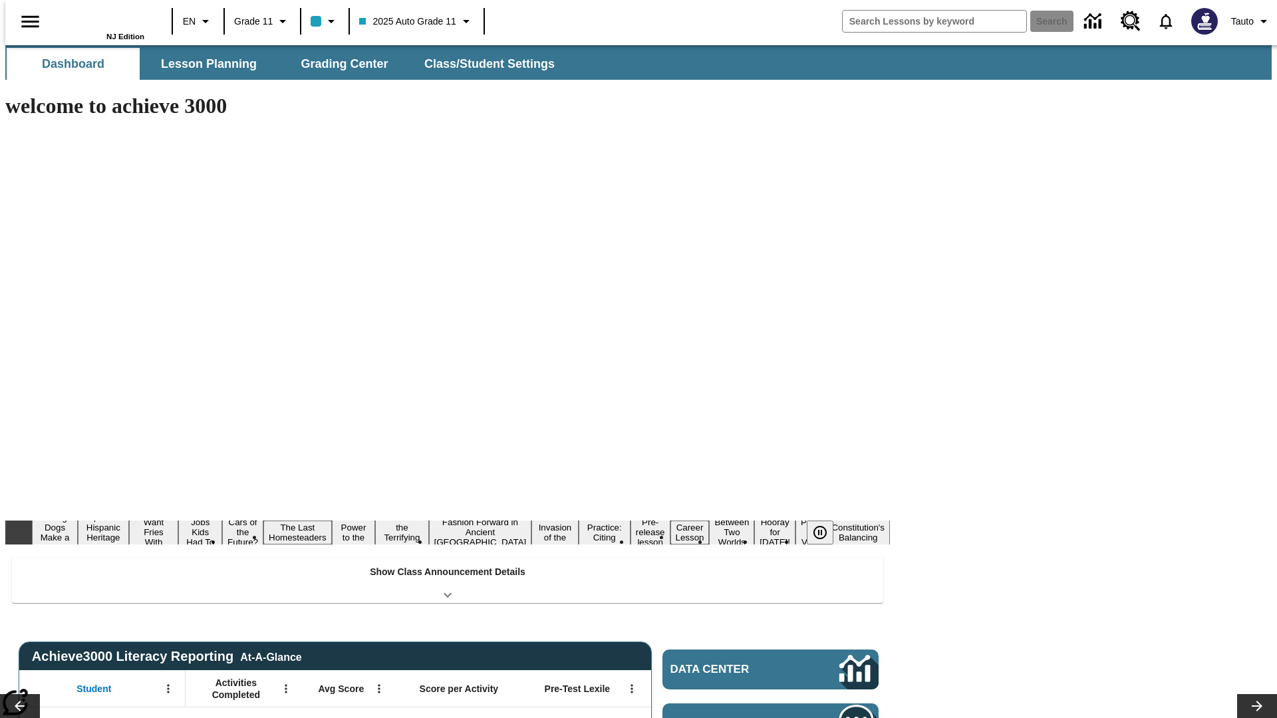 The image size is (1277, 718). Describe the element at coordinates (651, 532) in the screenshot. I see `button: Slide 12 Pre-release lesson` at that location.